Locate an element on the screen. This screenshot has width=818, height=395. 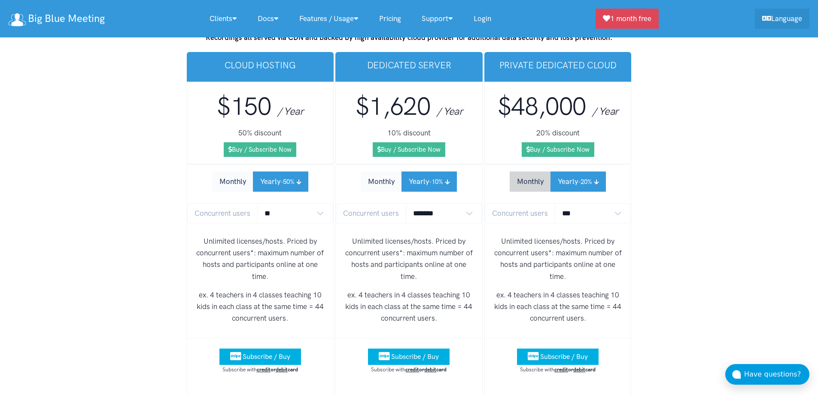
span: $1,620 is located at coordinates (393, 106).